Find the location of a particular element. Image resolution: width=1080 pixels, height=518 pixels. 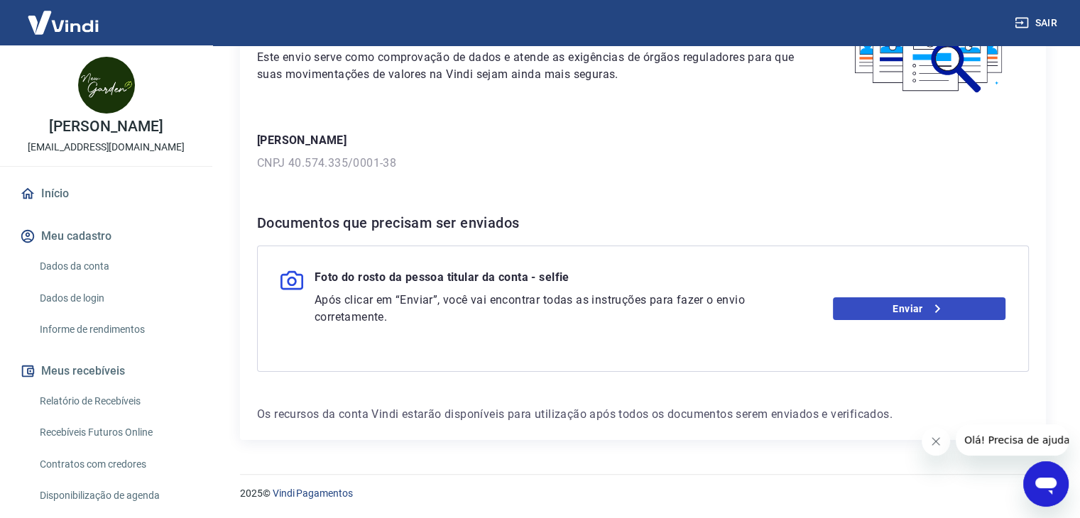

p: Foto do rosto da pessoa titular da conta - selfie is located at coordinates (442, 280).